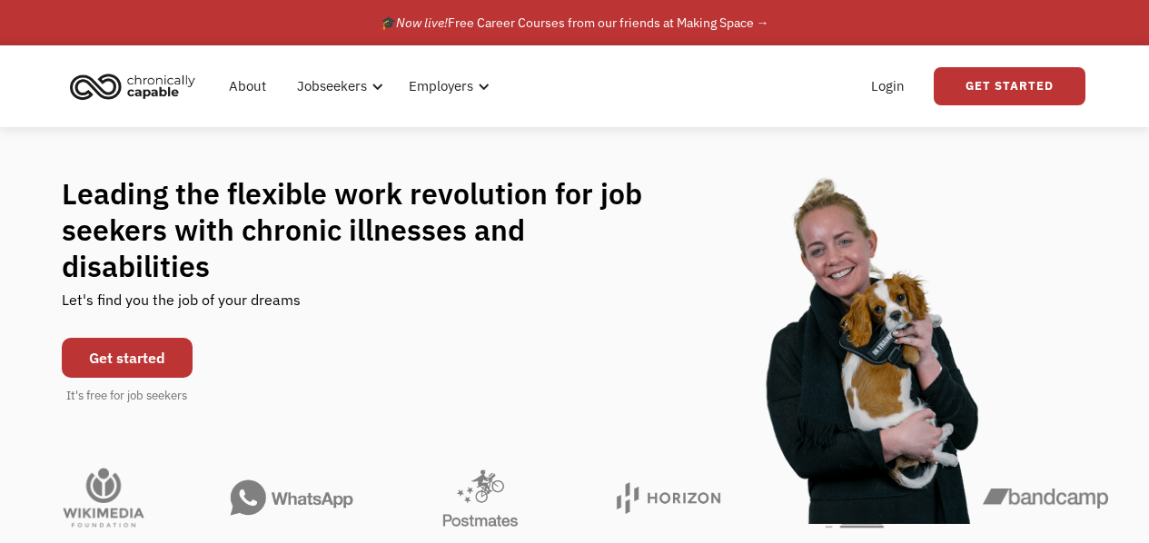 The image size is (1149, 543). What do you see at coordinates (888, 86) in the screenshot?
I see `a: Login` at bounding box center [888, 86].